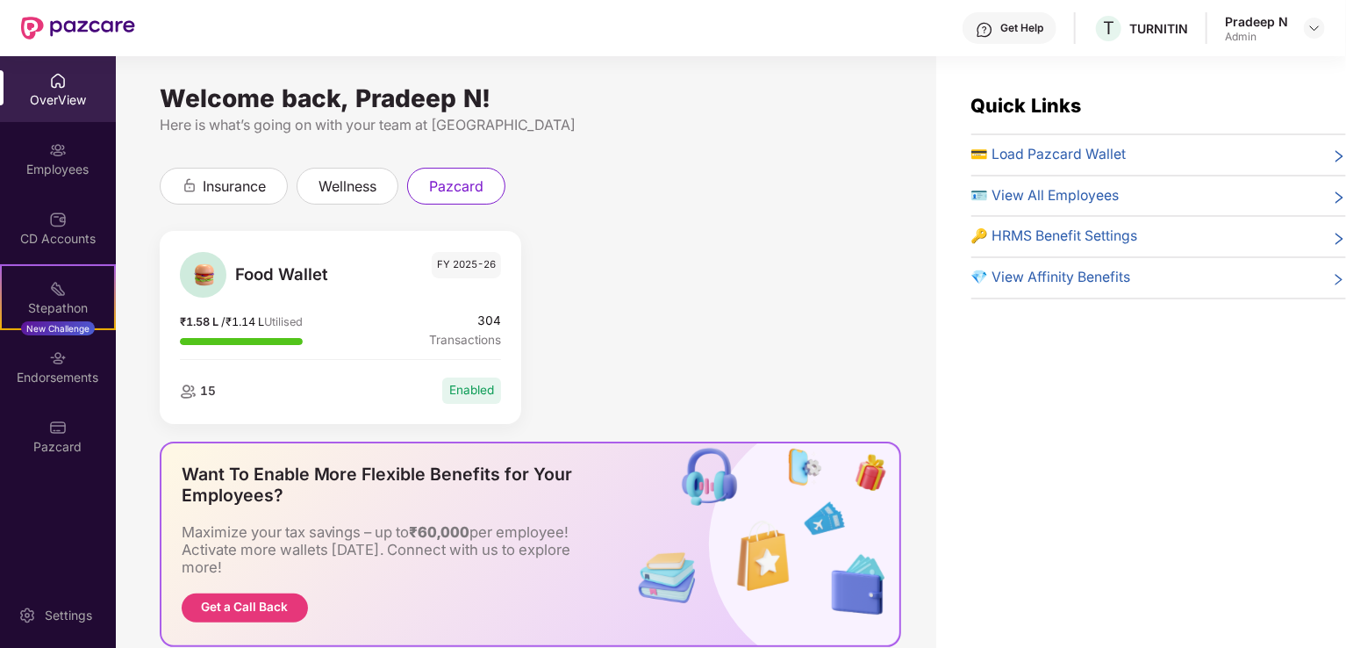  I want to click on span: insurance, so click(234, 186).